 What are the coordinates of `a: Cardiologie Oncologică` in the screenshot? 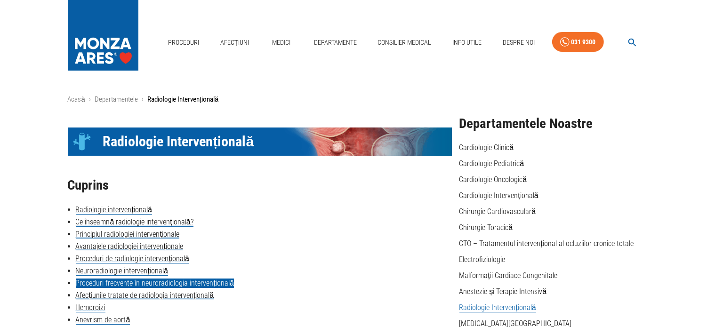 It's located at (493, 179).